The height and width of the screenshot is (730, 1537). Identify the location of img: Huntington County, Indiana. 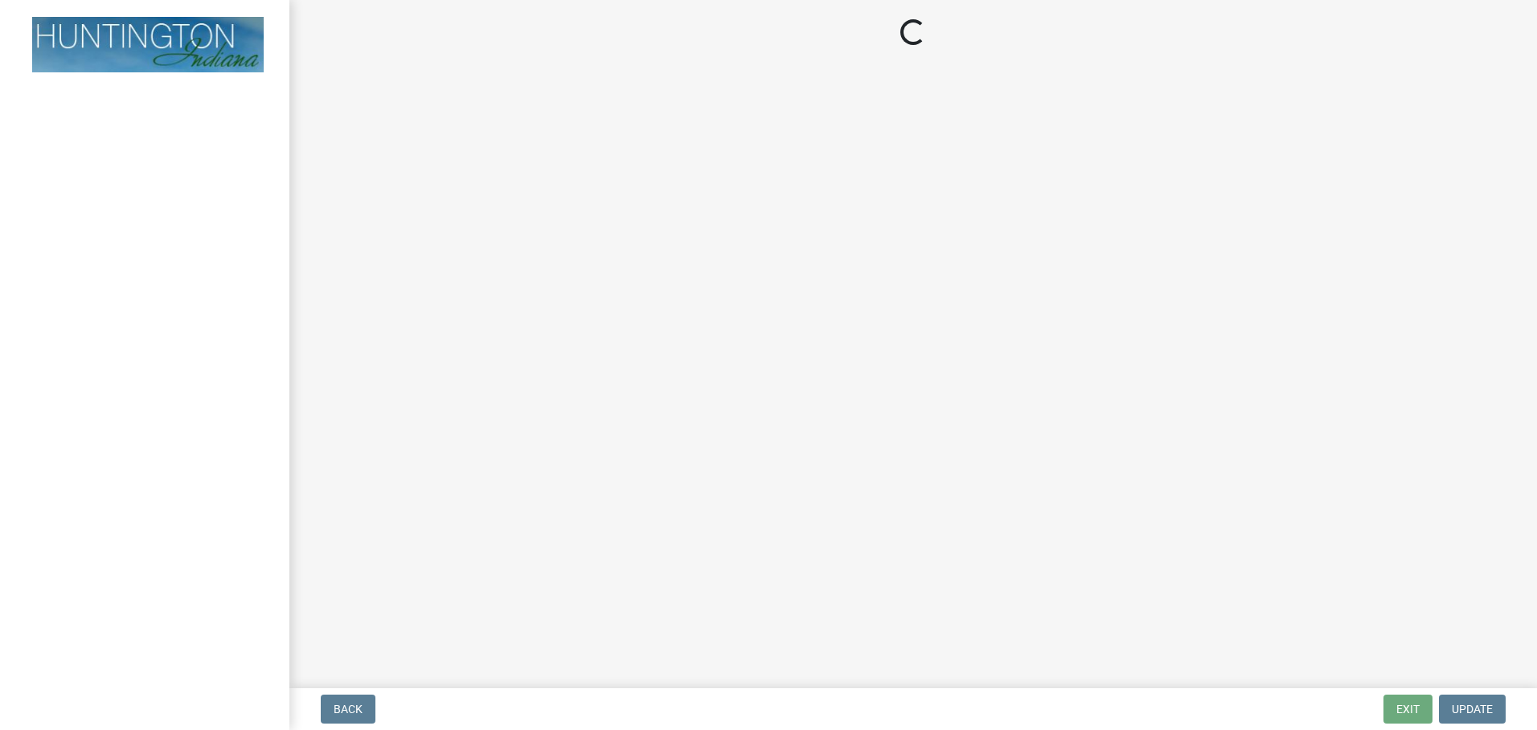
(148, 44).